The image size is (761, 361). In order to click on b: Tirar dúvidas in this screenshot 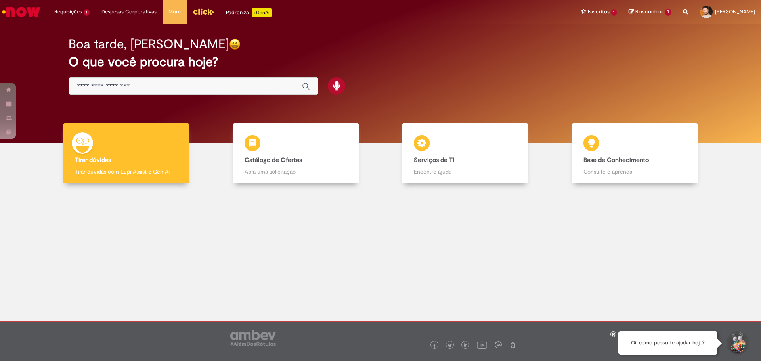, I will do `click(93, 160)`.